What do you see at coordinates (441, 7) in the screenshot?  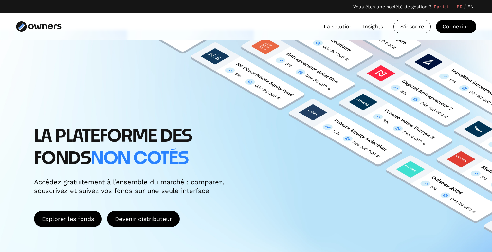 I see `a: Par ici` at bounding box center [441, 7].